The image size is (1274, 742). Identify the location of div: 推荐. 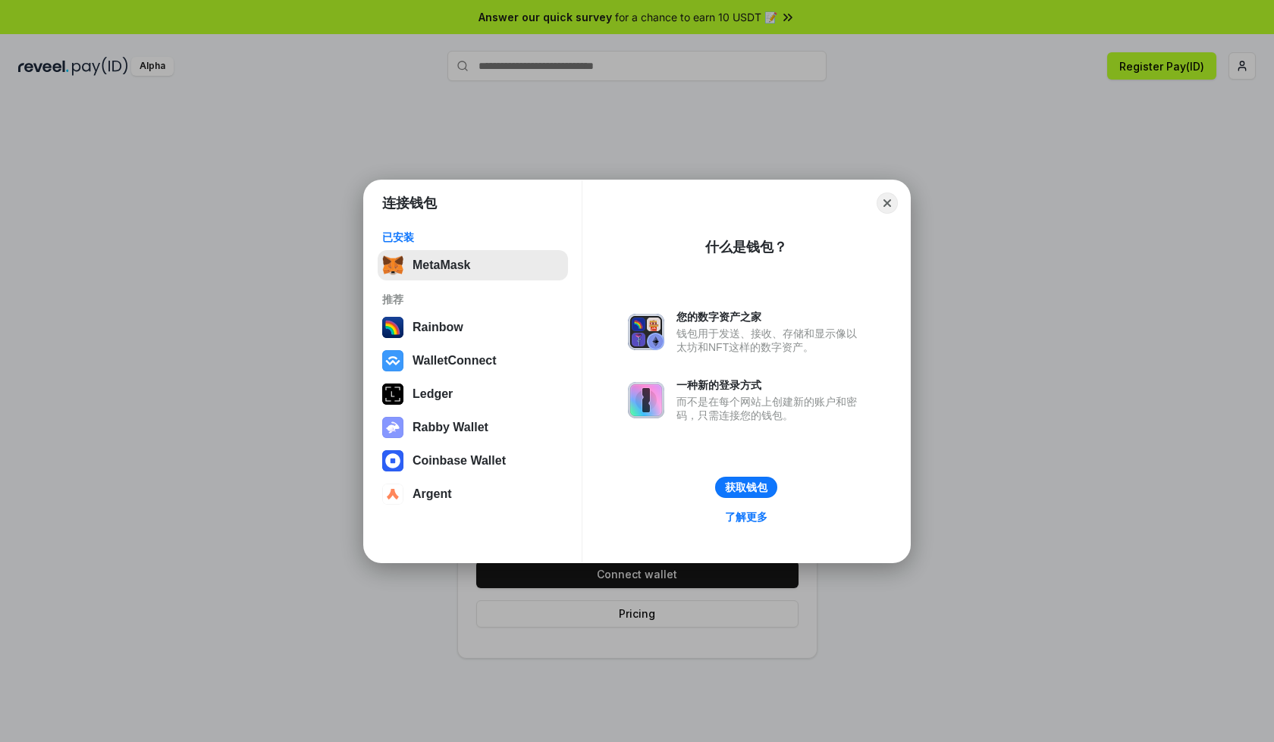
(472, 299).